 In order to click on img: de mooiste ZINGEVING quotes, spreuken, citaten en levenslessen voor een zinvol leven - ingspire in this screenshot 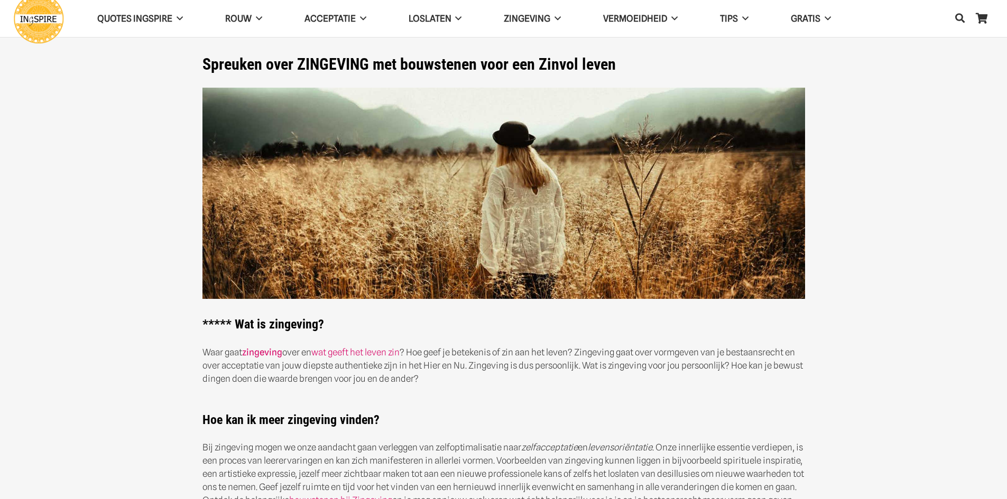, I will do `click(504, 193)`.